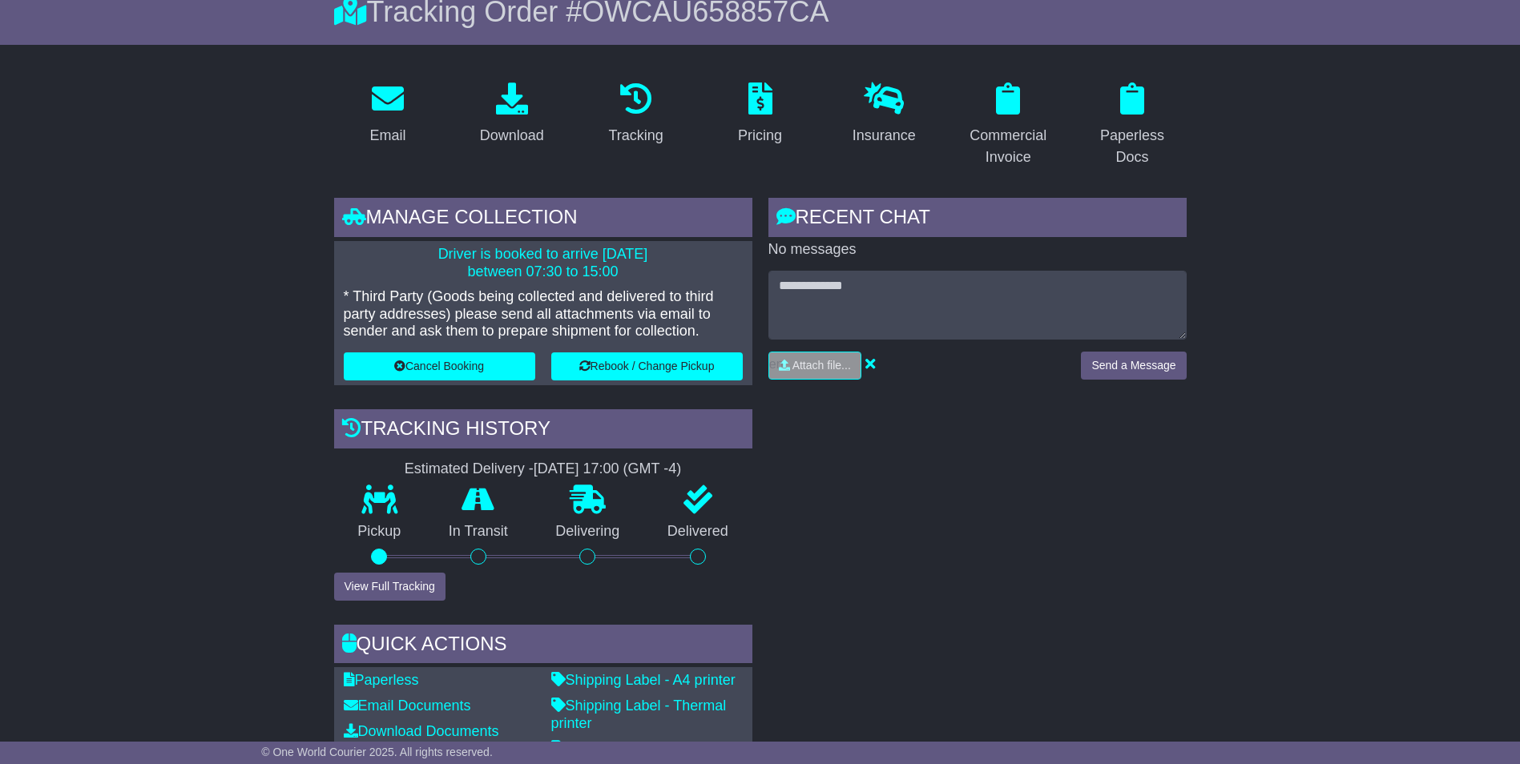 Image resolution: width=1520 pixels, height=764 pixels. I want to click on div: Tracking history, so click(543, 431).